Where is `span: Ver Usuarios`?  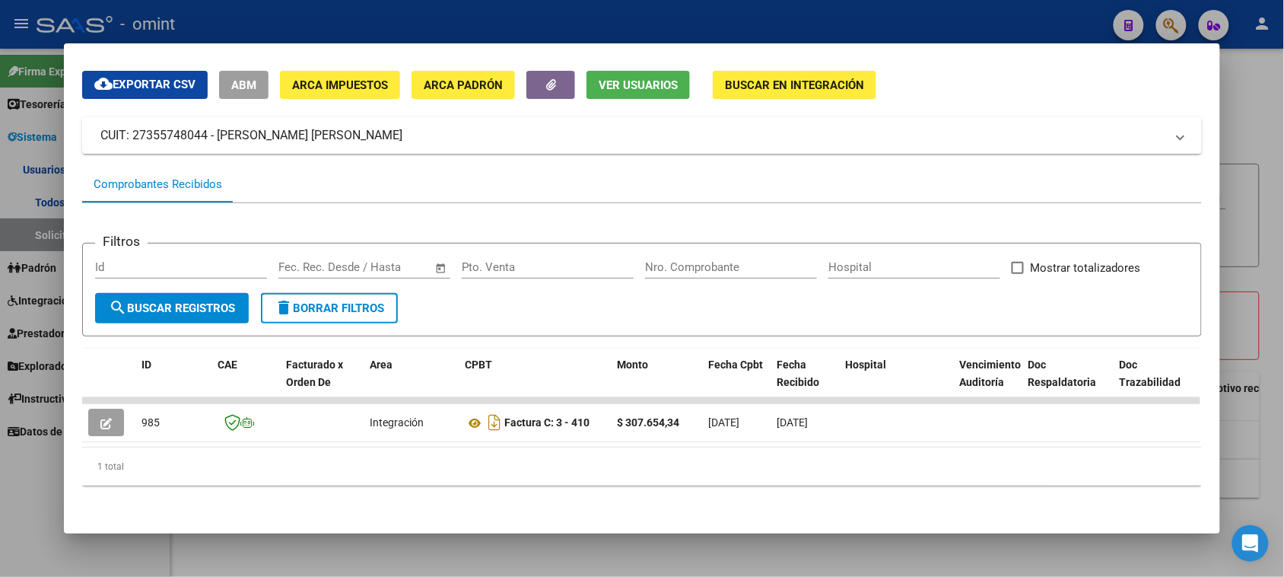
span: Ver Usuarios is located at coordinates (638, 85).